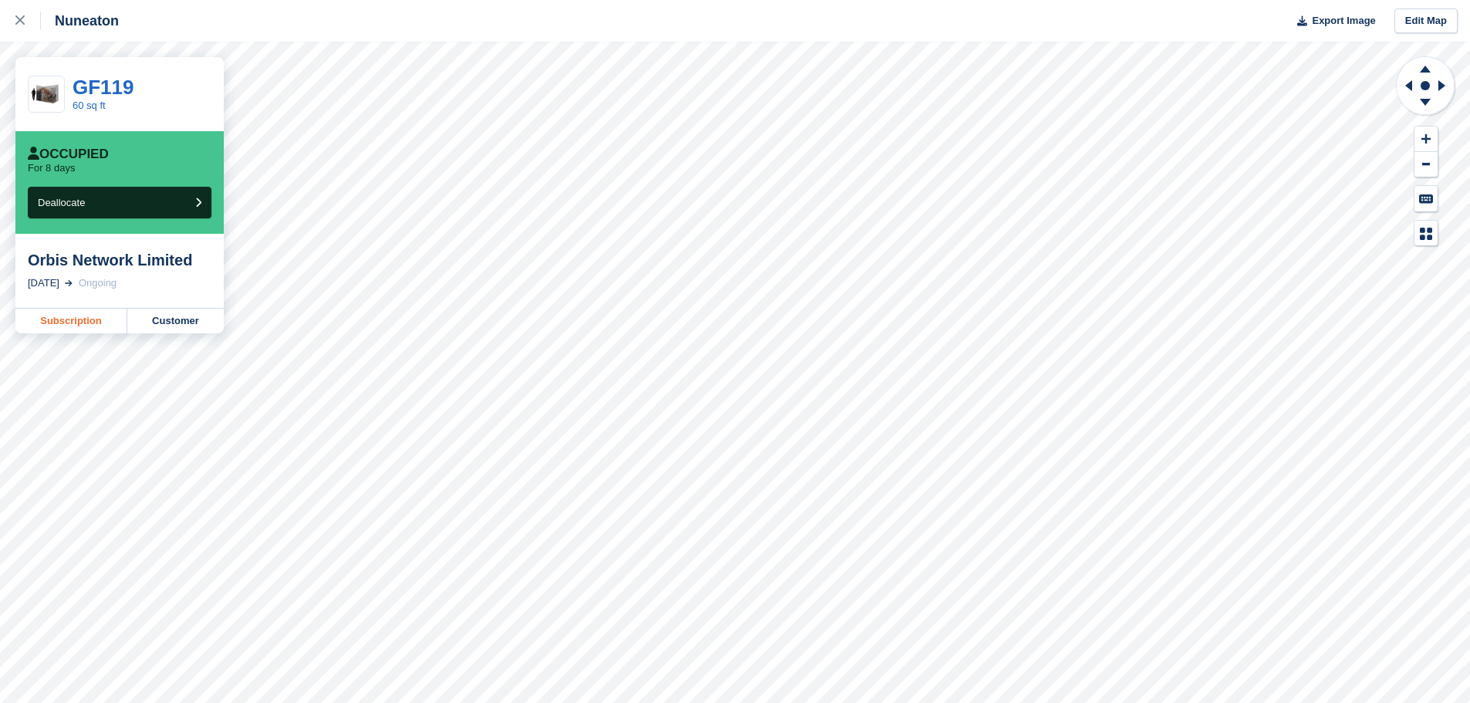  I want to click on button: Keyboard Shortcuts, so click(1426, 198).